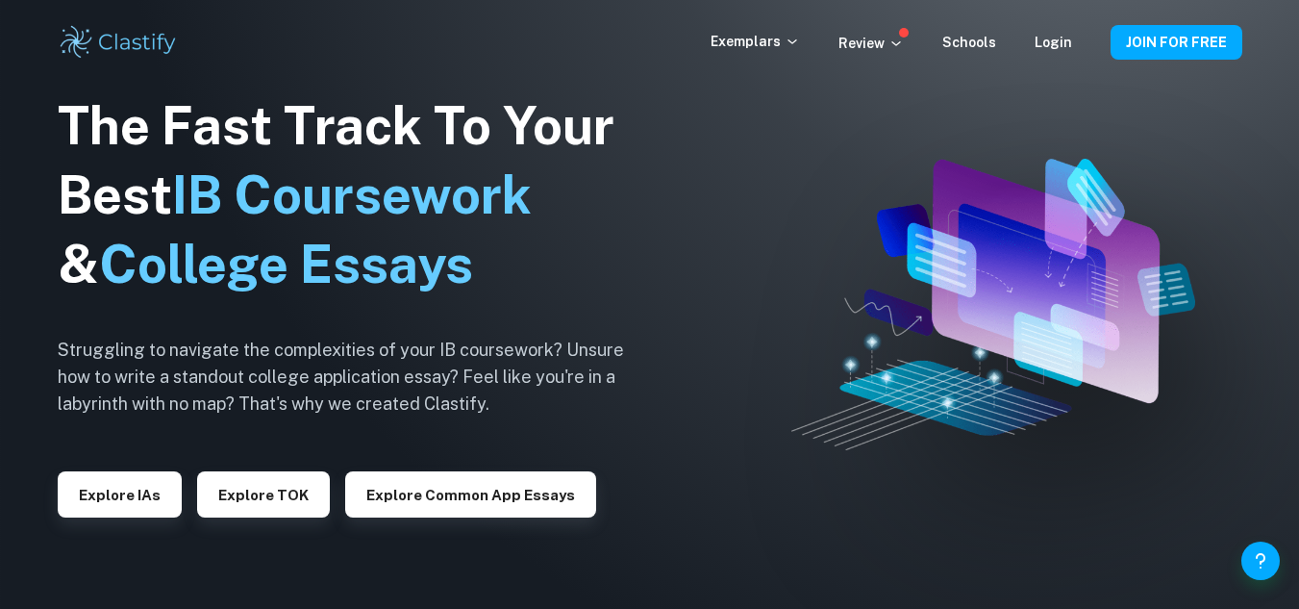 Image resolution: width=1299 pixels, height=609 pixels. Describe the element at coordinates (1261, 561) in the screenshot. I see `button: Help and Feedback` at that location.